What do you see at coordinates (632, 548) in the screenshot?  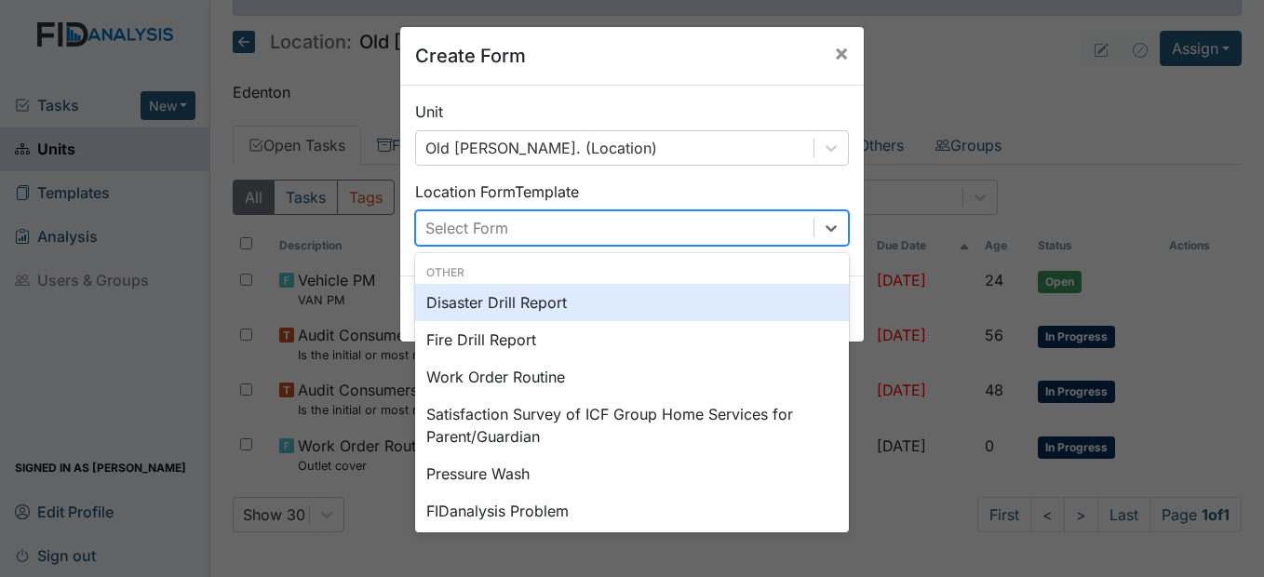 I see `div: HVAC PM` at bounding box center [632, 548].